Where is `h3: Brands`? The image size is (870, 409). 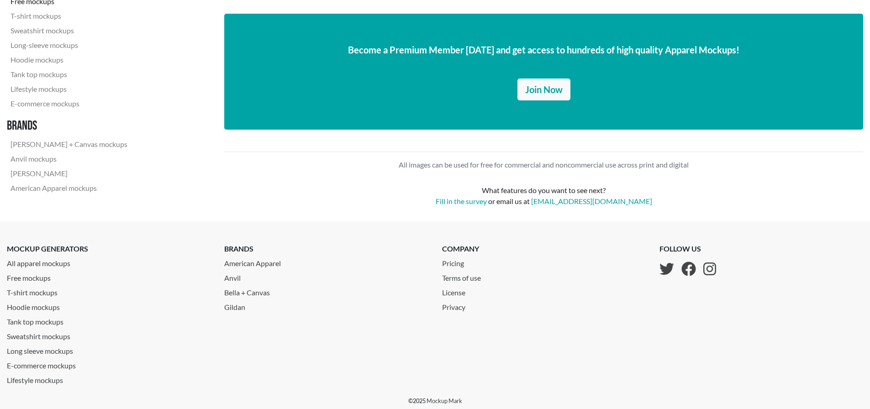
h3: Brands is located at coordinates (69, 126).